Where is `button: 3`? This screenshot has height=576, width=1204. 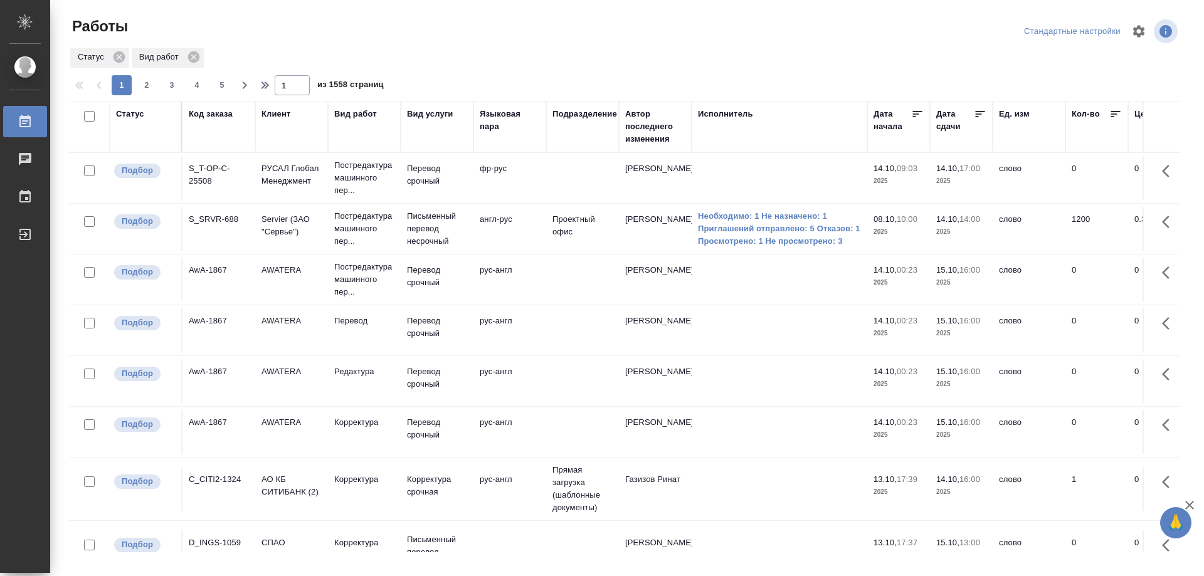
button: 3 is located at coordinates (172, 85).